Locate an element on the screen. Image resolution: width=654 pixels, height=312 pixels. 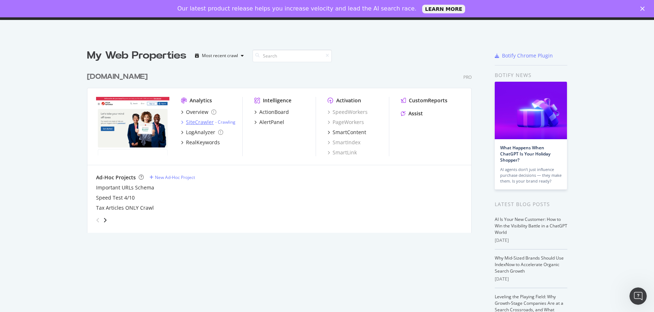
a: PageWorkers is located at coordinates (346, 122).